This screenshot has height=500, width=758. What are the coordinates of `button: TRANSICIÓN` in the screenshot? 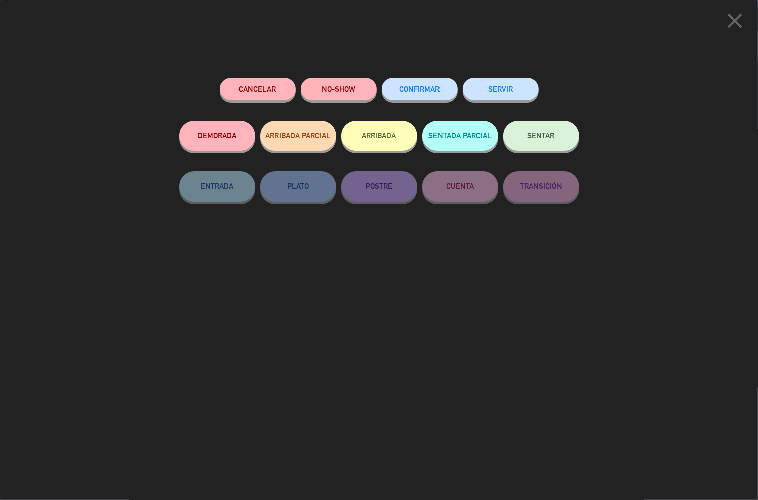 It's located at (541, 186).